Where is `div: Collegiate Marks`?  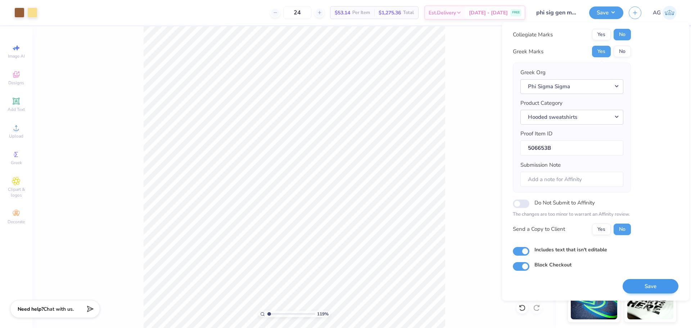 div: Collegiate Marks is located at coordinates (533, 35).